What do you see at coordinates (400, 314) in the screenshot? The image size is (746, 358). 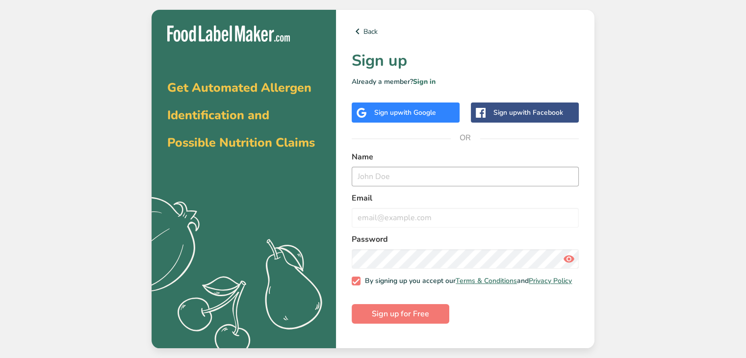 I see `button: Sign up for Free` at bounding box center [400, 314].